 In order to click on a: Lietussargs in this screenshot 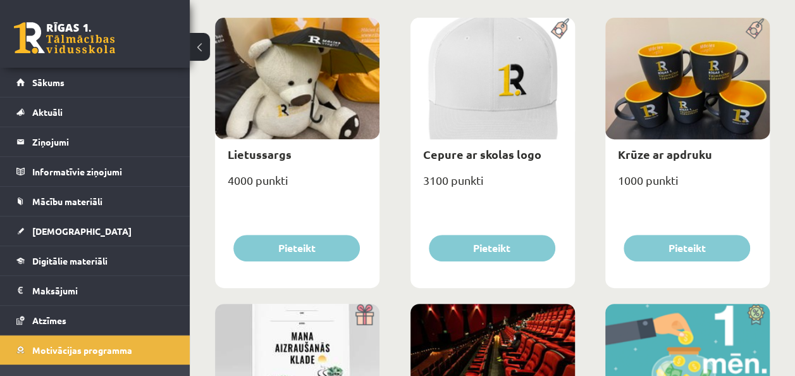, I will do `click(259, 154)`.